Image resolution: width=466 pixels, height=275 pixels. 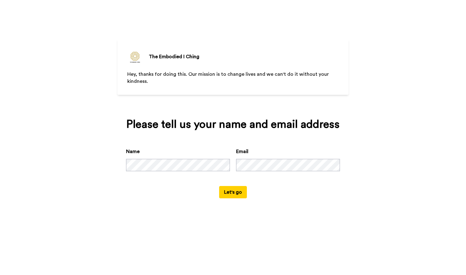 What do you see at coordinates (242, 152) in the screenshot?
I see `label: Email` at bounding box center [242, 152].